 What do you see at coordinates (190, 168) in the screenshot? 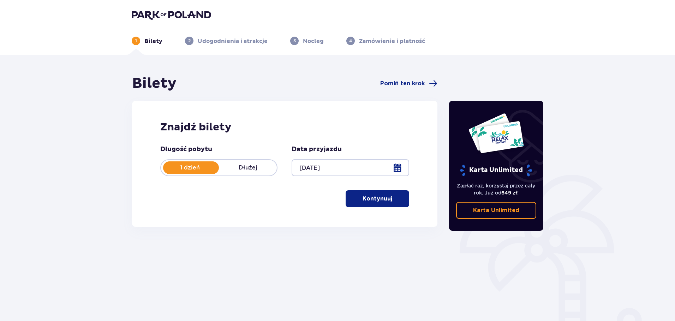
I see `p: 1 dzień` at bounding box center [190, 168].